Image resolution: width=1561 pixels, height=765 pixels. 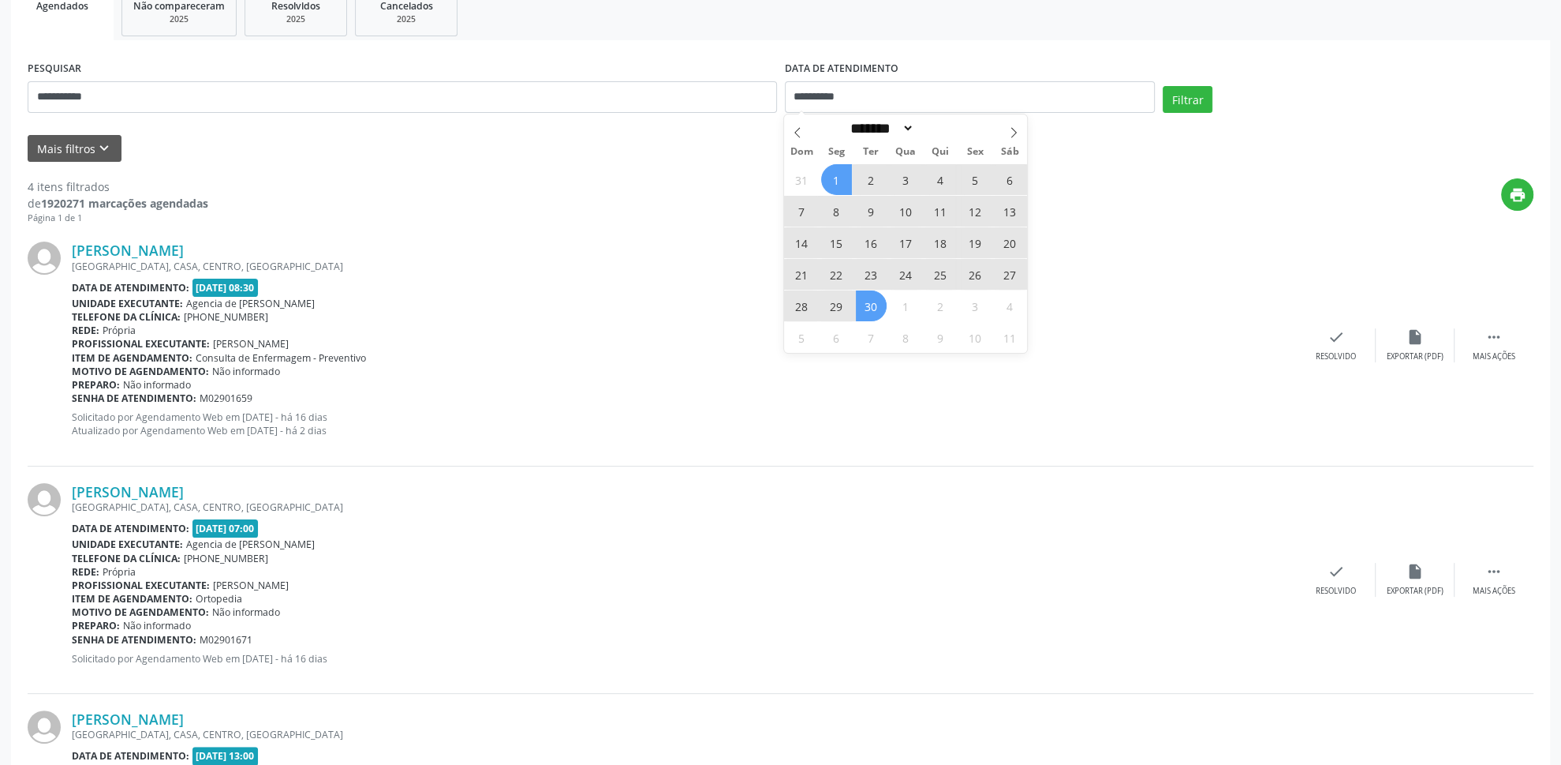 I want to click on span: Setembro 27, 2025, so click(x=1010, y=274).